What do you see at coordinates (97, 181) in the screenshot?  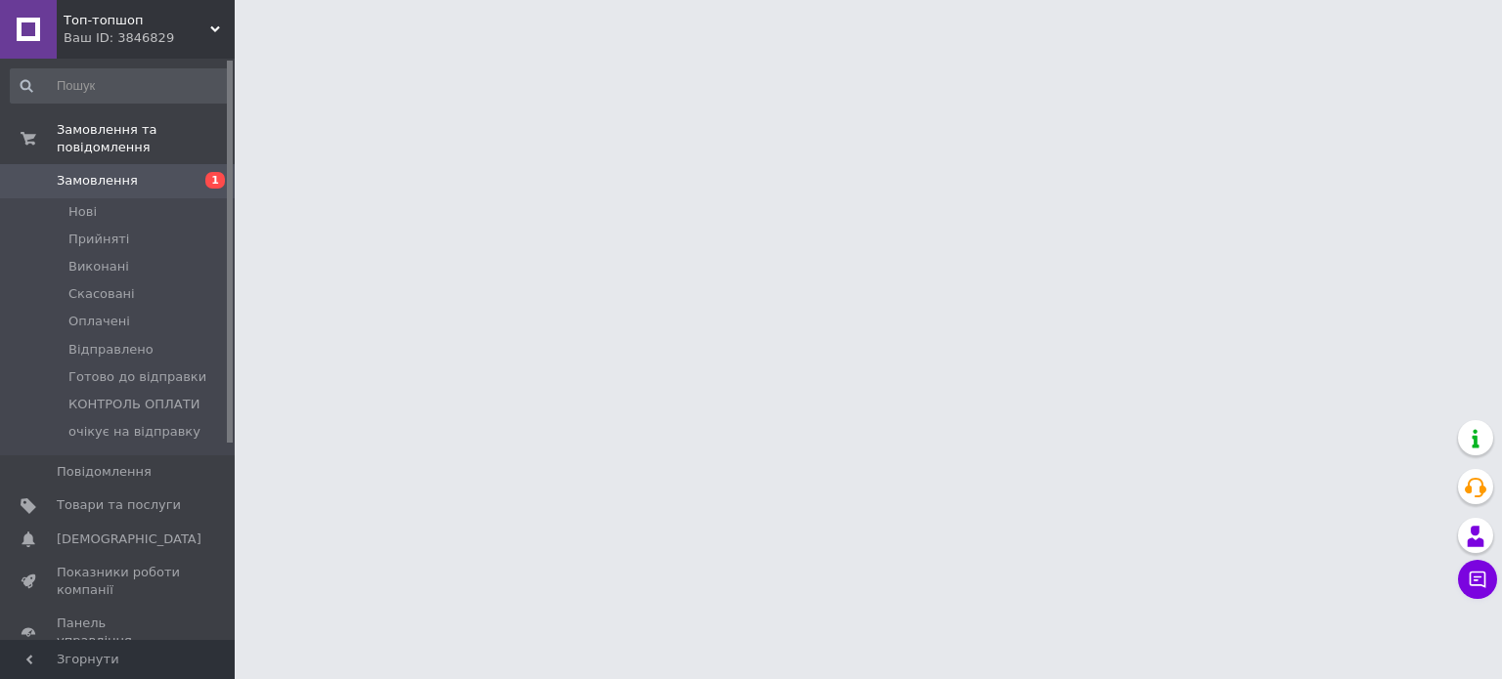 I see `span: Замовлення` at bounding box center [97, 181].